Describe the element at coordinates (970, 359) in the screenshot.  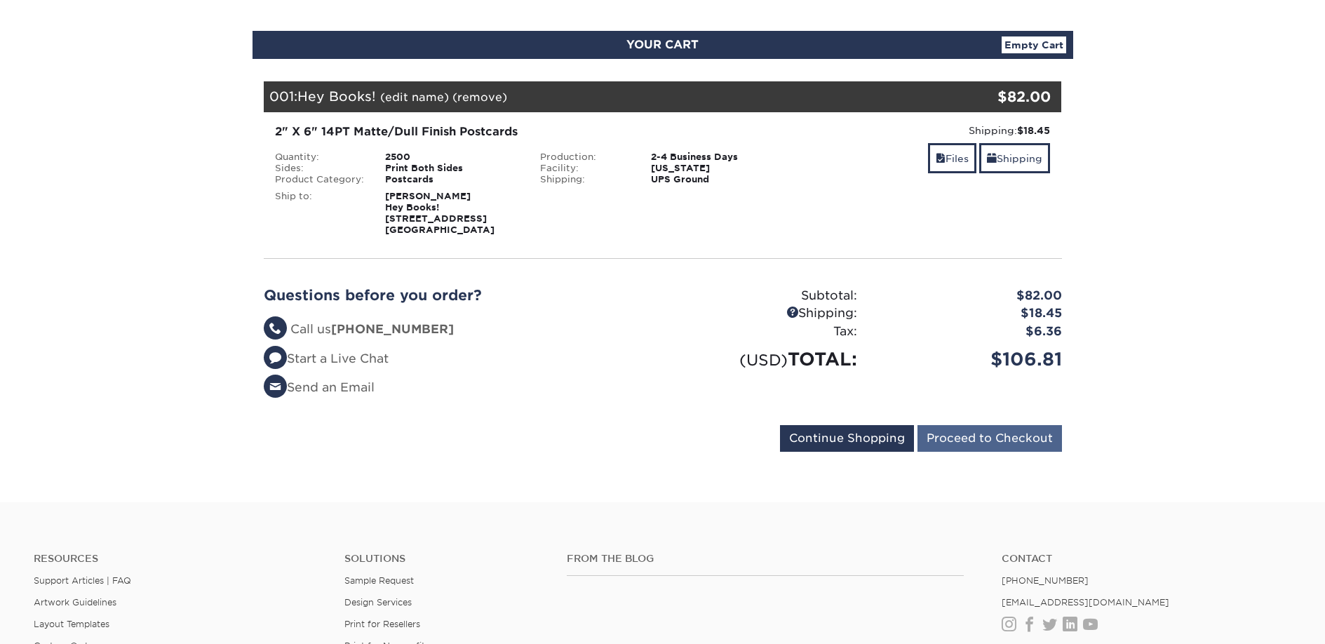
I see `div: $106.81` at that location.